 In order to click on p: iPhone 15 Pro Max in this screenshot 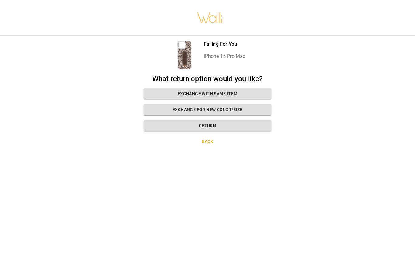, I will do `click(225, 56)`.